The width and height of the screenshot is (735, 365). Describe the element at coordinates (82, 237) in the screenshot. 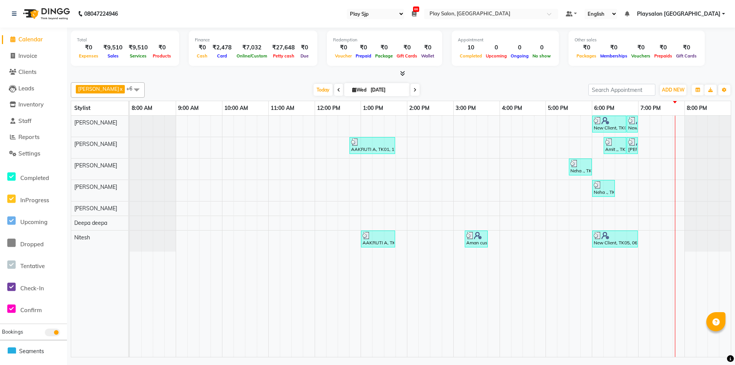

I see `span: Nitesh` at that location.